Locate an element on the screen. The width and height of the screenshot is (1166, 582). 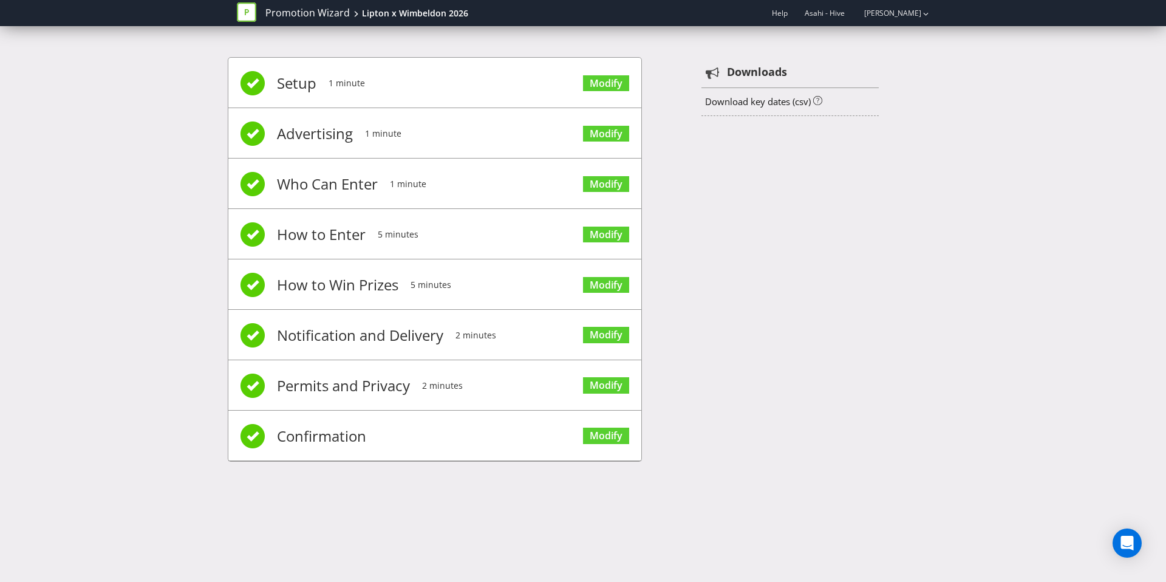
div: Lipton x Wimbeldon 2026 is located at coordinates (415, 13).